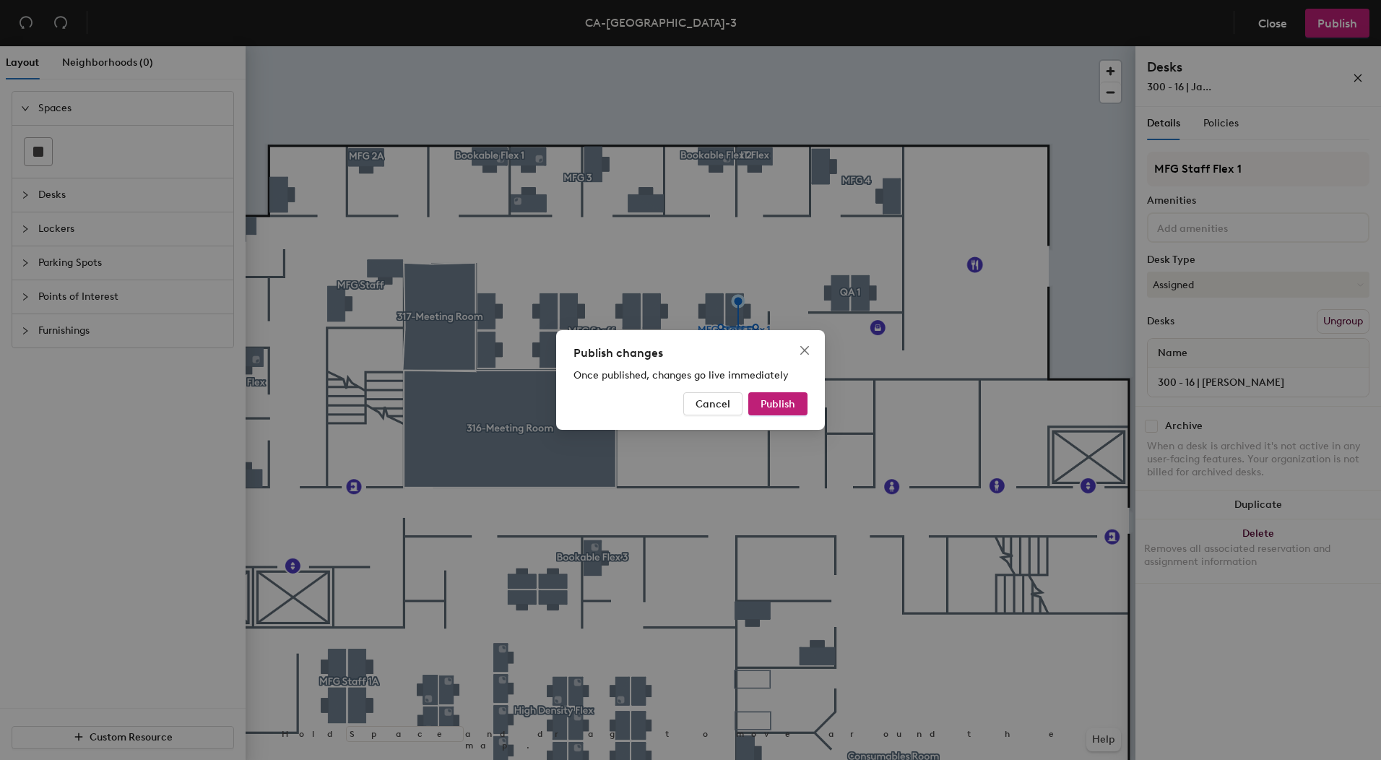 Image resolution: width=1381 pixels, height=760 pixels. What do you see at coordinates (805, 350) in the screenshot?
I see `button: Close` at bounding box center [805, 350].